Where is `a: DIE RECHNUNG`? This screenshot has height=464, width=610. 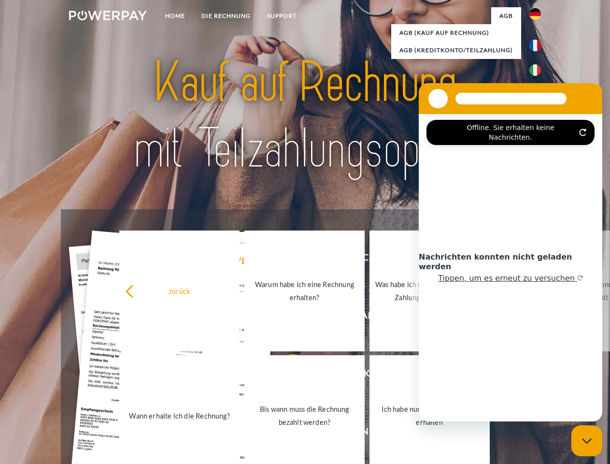 a: DIE RECHNUNG is located at coordinates (226, 16).